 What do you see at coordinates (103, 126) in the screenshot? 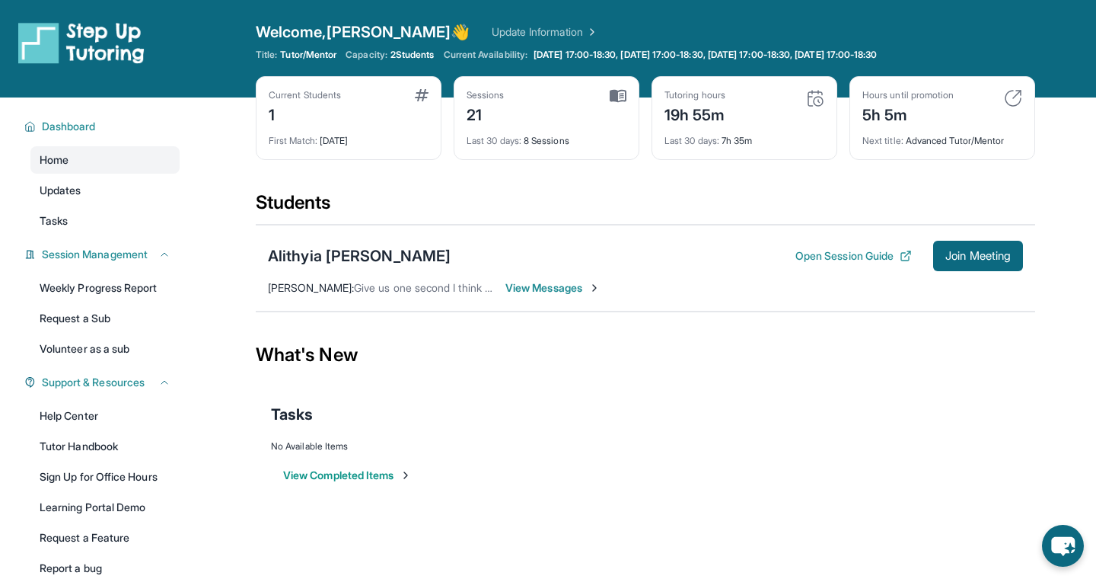
I see `button: Dashboard` at bounding box center [103, 126].